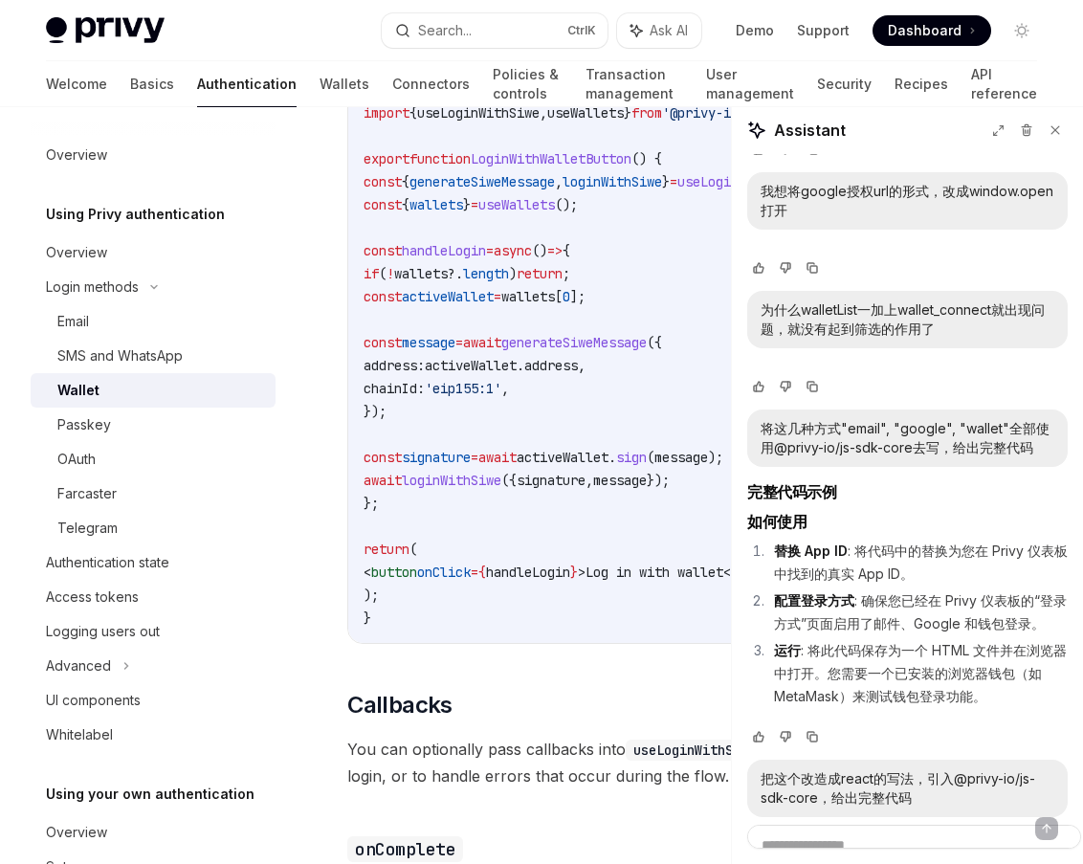 This screenshot has width=1083, height=864. I want to click on span: address:, so click(394, 365).